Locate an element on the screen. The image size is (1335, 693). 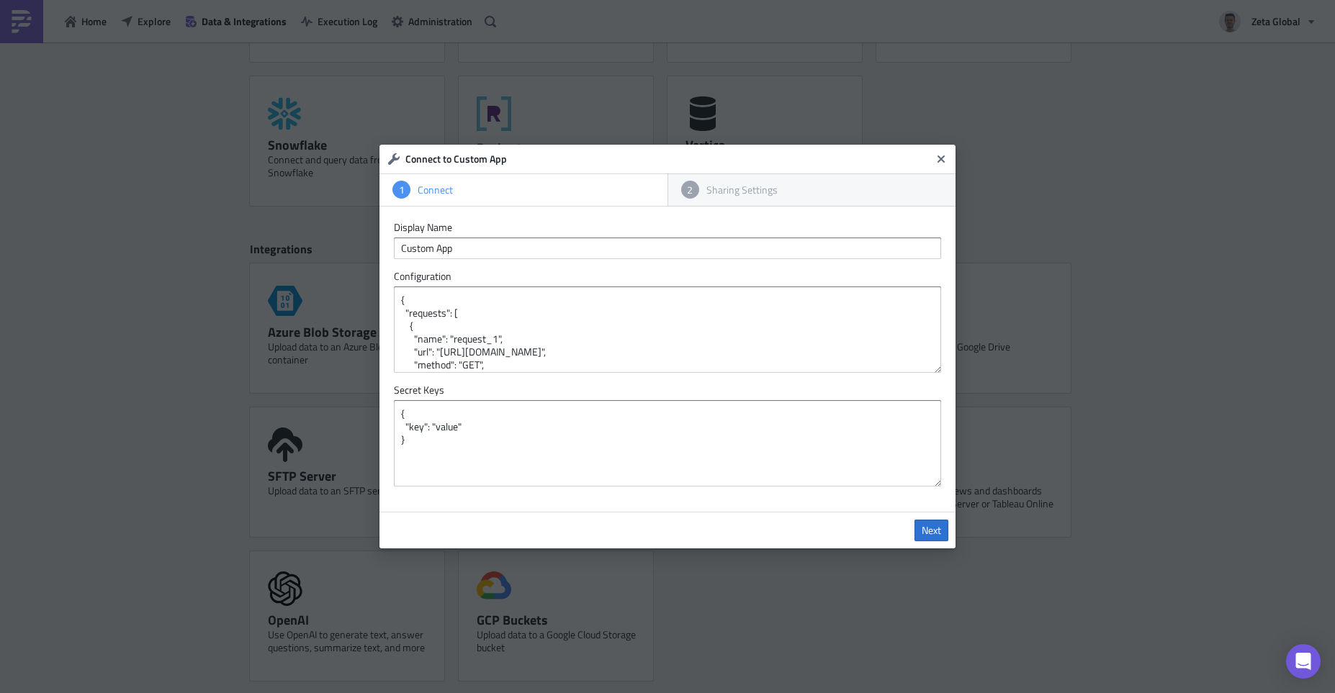
div: Sharing Settings is located at coordinates (821, 190).